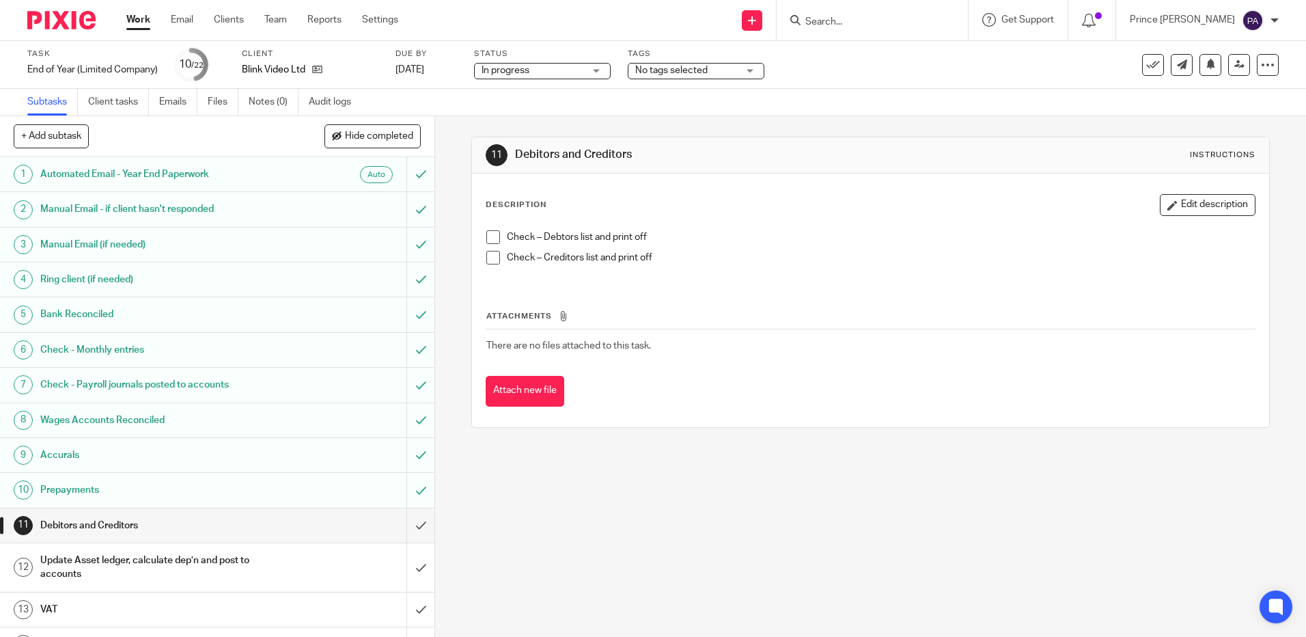  I want to click on button: Edit description, so click(1208, 205).